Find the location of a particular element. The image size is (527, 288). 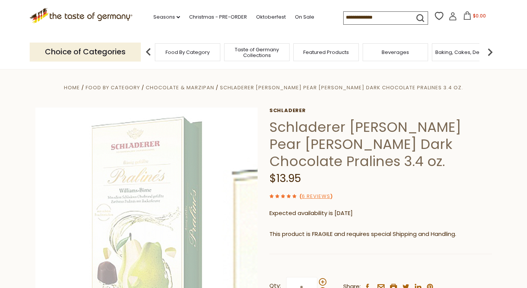

a: Baking, Cakes, Desserts is located at coordinates (464, 52).